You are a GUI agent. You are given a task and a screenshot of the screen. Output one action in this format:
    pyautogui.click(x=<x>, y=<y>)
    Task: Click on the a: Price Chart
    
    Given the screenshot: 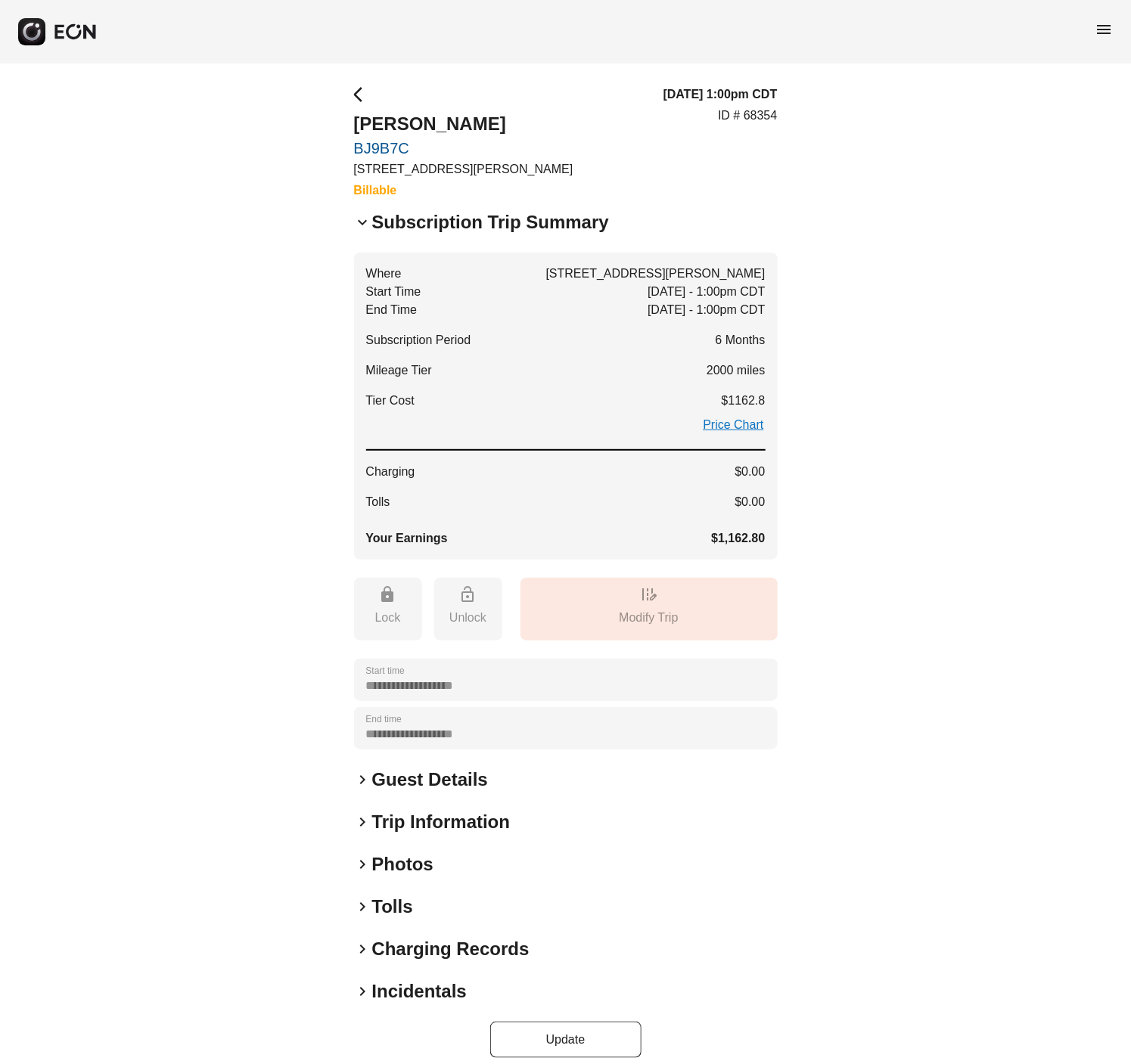 What is the action you would take?
    pyautogui.click(x=733, y=425)
    